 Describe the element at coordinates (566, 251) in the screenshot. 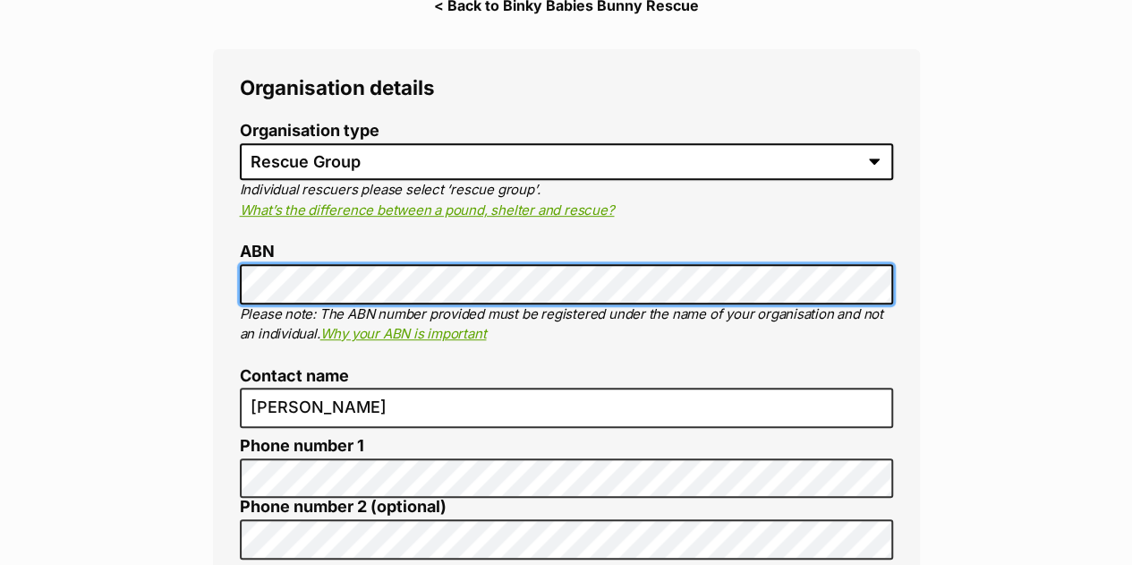

I see `label: ABN` at that location.